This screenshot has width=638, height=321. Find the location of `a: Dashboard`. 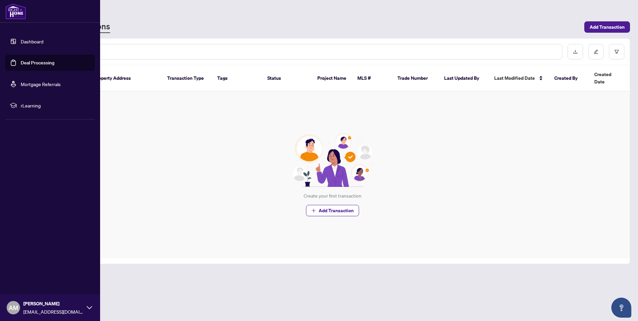

a: Dashboard is located at coordinates (32, 41).